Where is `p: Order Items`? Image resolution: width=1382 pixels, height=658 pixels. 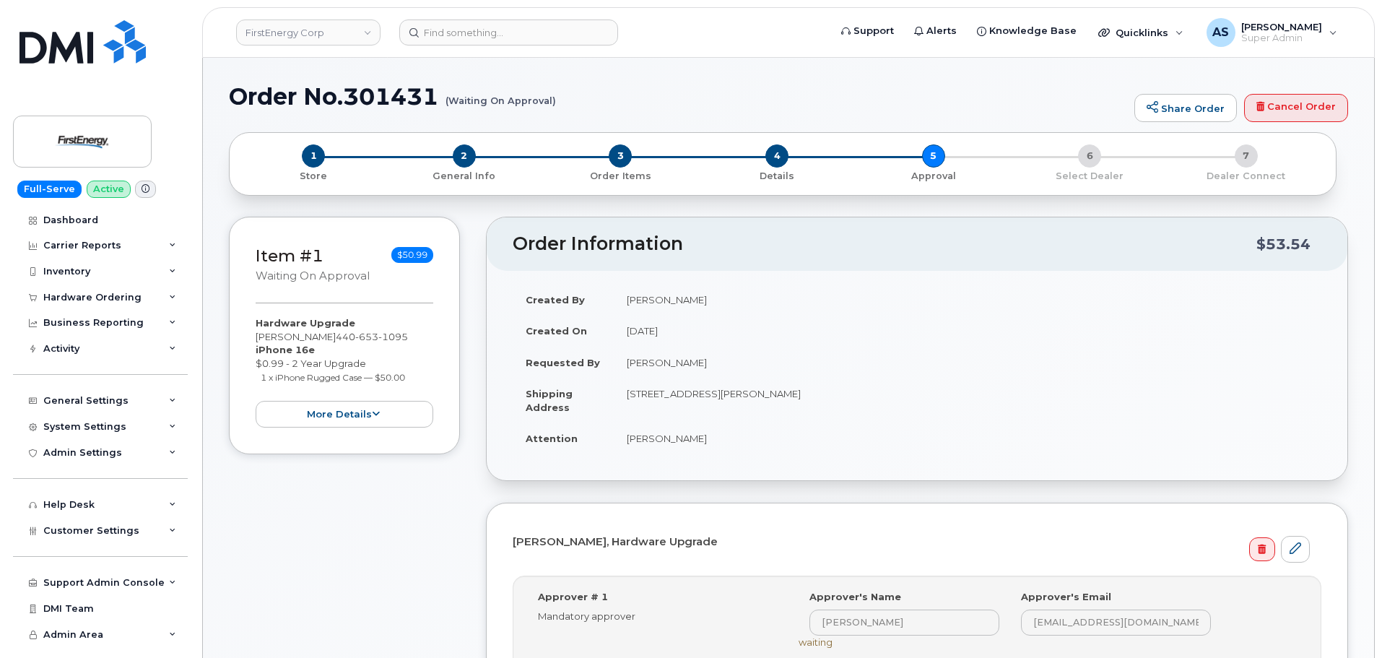 p: Order Items is located at coordinates (620, 176).